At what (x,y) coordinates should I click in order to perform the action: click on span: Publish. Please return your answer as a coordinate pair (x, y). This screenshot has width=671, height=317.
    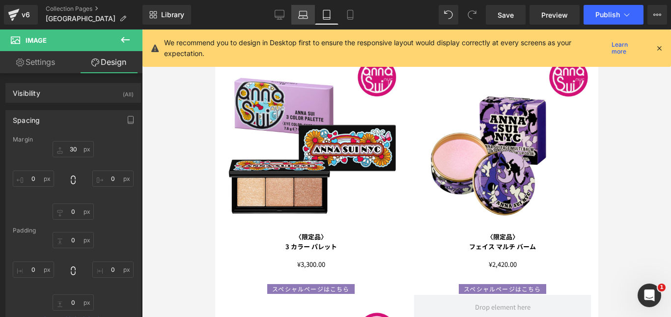
    Looking at the image, I should click on (607, 15).